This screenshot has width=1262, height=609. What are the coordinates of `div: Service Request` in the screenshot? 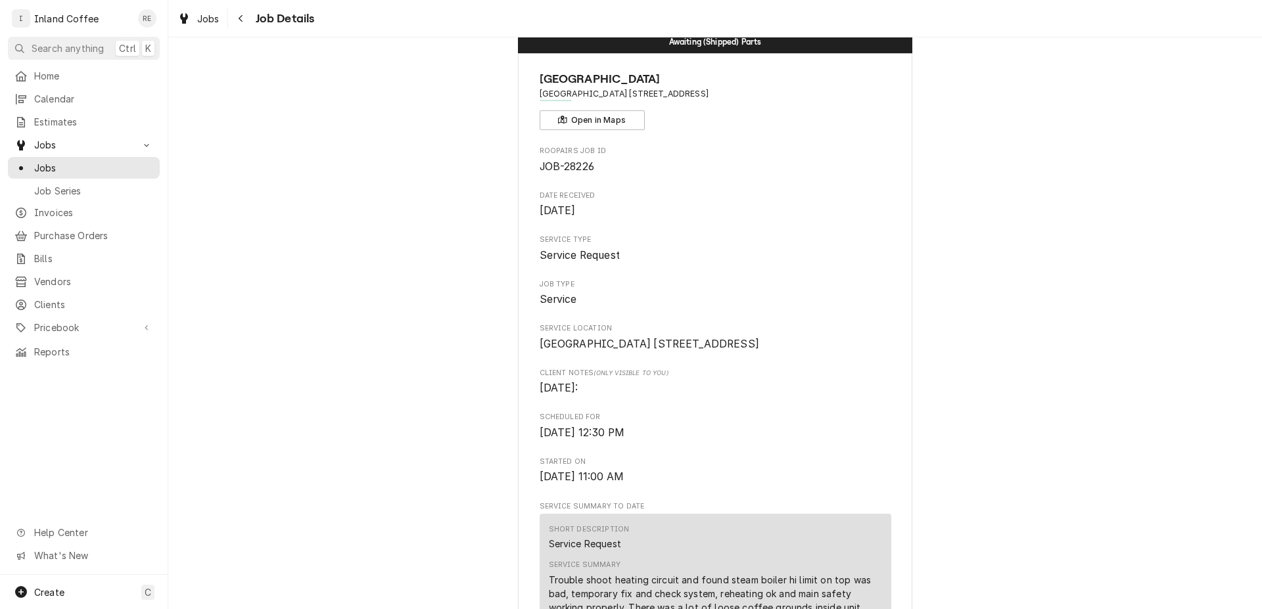 It's located at (585, 544).